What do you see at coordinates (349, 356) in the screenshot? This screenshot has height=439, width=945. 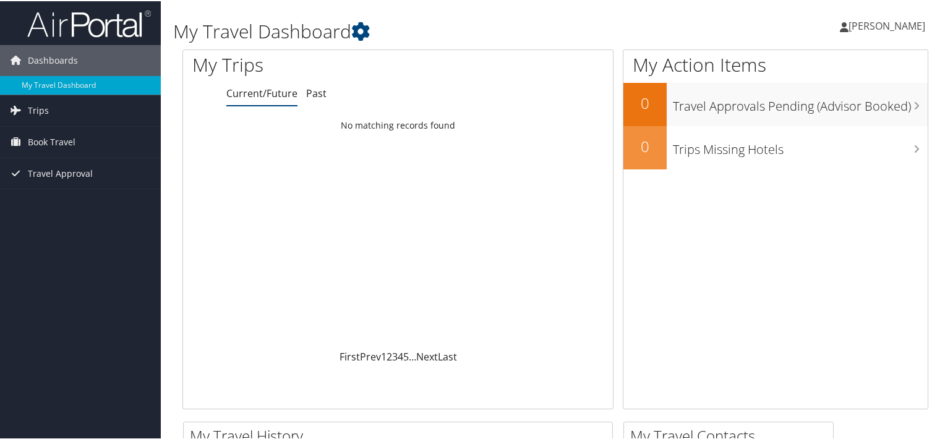 I see `a: First` at bounding box center [349, 356].